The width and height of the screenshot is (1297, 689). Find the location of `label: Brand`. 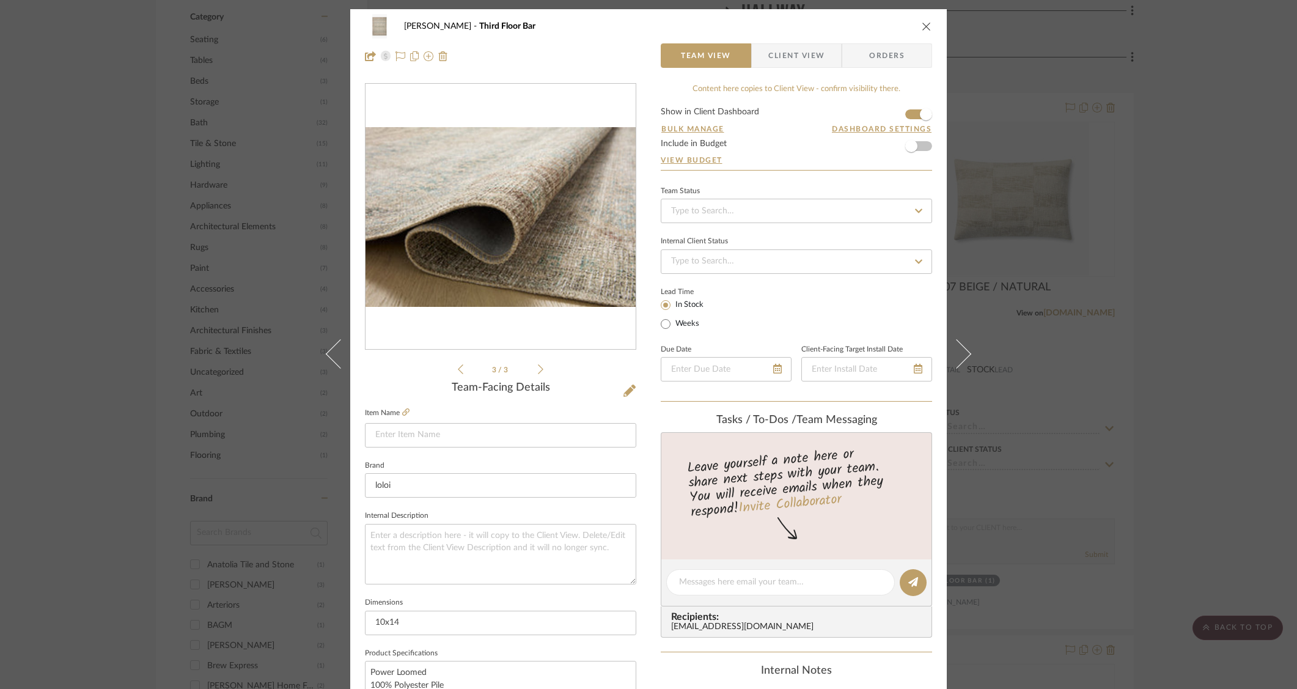

label: Brand is located at coordinates (375, 466).